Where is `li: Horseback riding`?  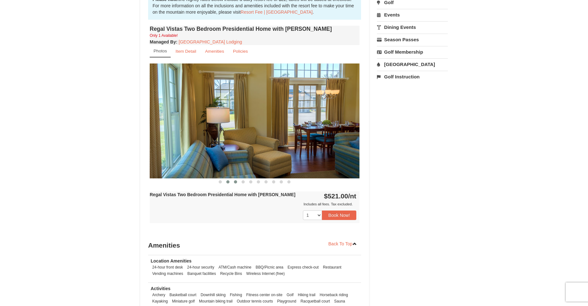
li: Horseback riding is located at coordinates (334, 295).